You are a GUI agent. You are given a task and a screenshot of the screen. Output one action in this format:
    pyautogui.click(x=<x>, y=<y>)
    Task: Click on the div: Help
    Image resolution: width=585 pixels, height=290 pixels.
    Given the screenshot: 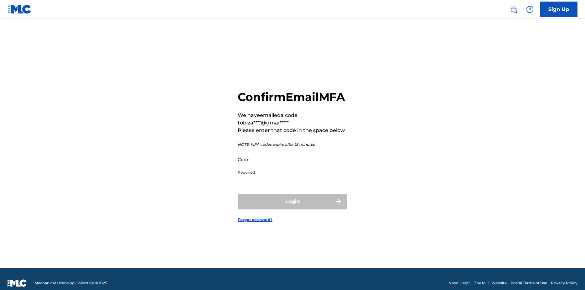 What is the action you would take?
    pyautogui.click(x=530, y=9)
    